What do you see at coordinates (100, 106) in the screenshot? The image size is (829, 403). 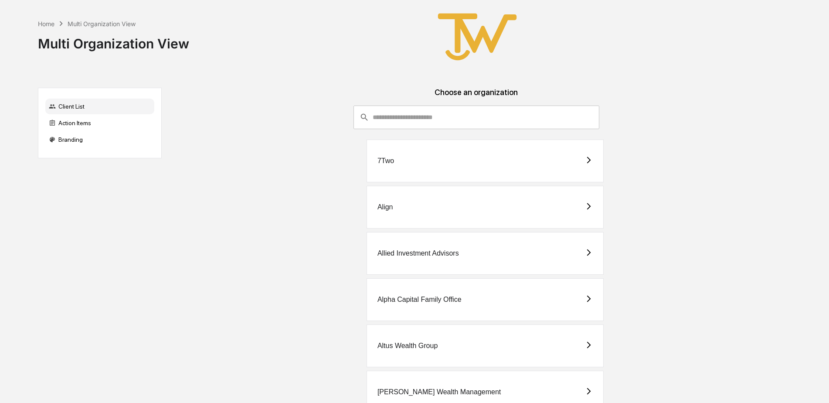 I see `div: Client List` at bounding box center [100, 106].